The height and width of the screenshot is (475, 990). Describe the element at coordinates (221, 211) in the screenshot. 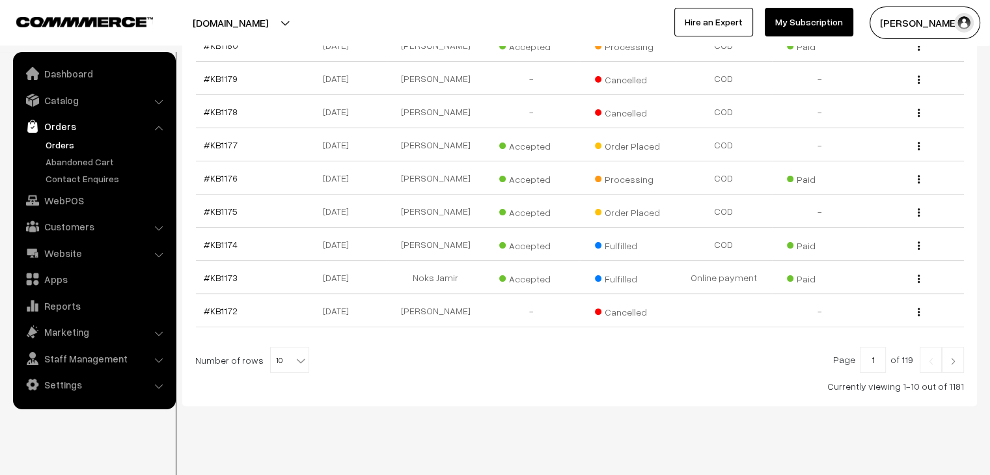

I see `a: #KB1175` at that location.